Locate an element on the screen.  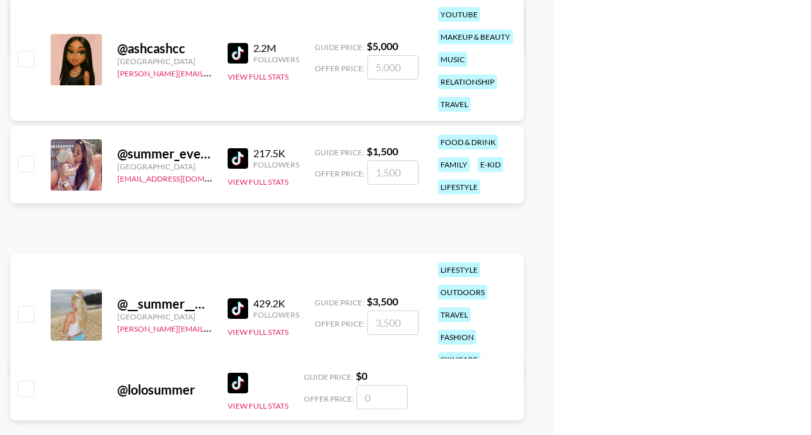
strong: $ 3,500 is located at coordinates (382, 301).